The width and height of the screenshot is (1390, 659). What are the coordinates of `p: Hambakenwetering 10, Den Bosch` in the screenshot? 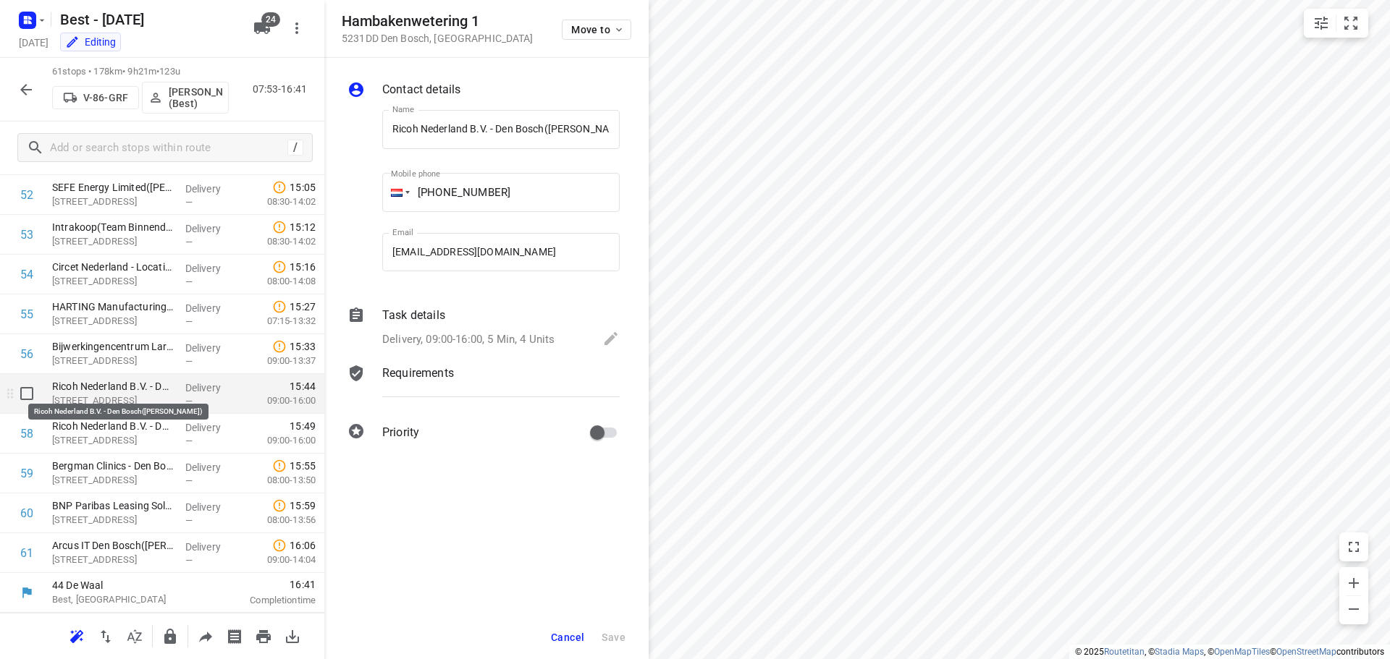 It's located at (113, 481).